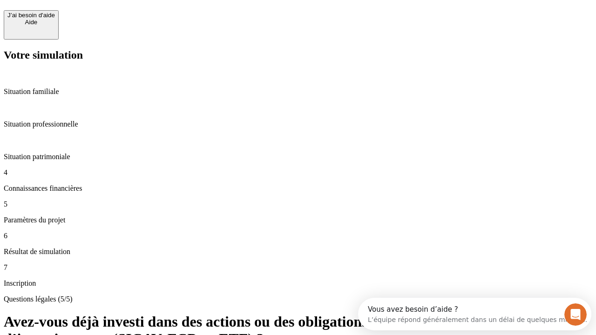 The width and height of the screenshot is (596, 335). What do you see at coordinates (31, 15) in the screenshot?
I see `div: J’ai besoin d'aide` at bounding box center [31, 15].